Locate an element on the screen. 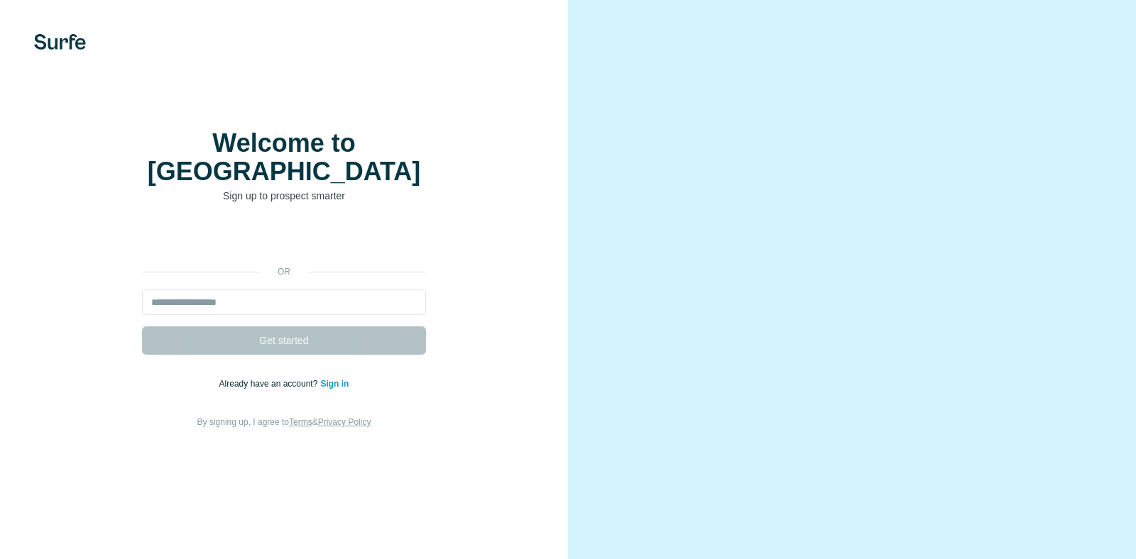 The width and height of the screenshot is (1136, 559). span: Already have an account? is located at coordinates (270, 384).